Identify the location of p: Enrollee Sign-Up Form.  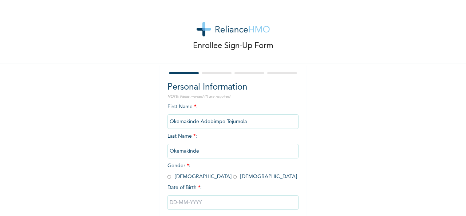
(233, 46).